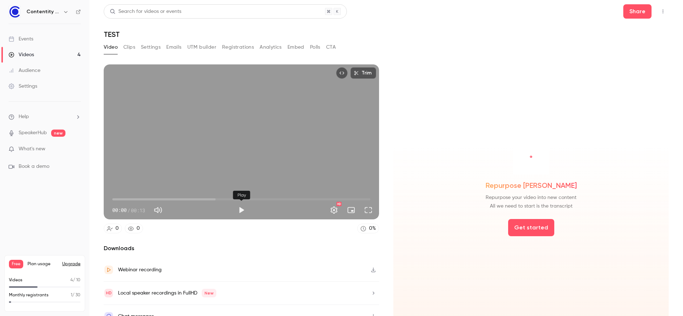 The height and width of the screenshot is (316, 683). What do you see at coordinates (351, 210) in the screenshot?
I see `button: Turn on miniplayer` at bounding box center [351, 210].